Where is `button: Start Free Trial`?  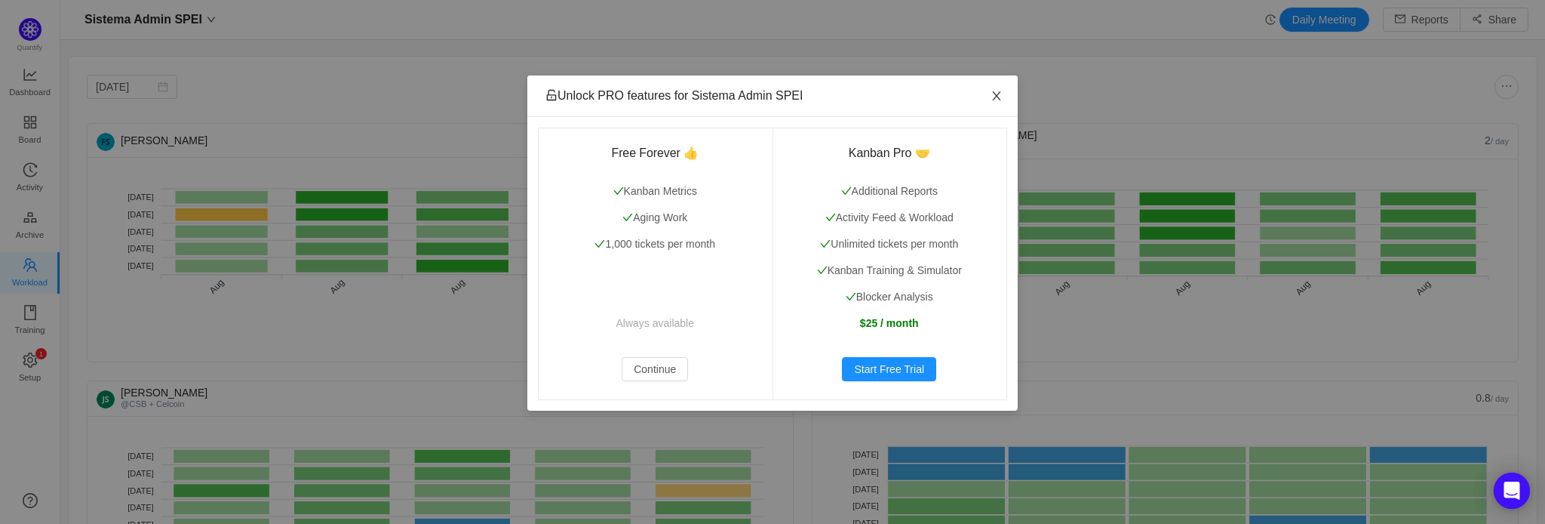
button: Start Free Trial is located at coordinates (889, 369).